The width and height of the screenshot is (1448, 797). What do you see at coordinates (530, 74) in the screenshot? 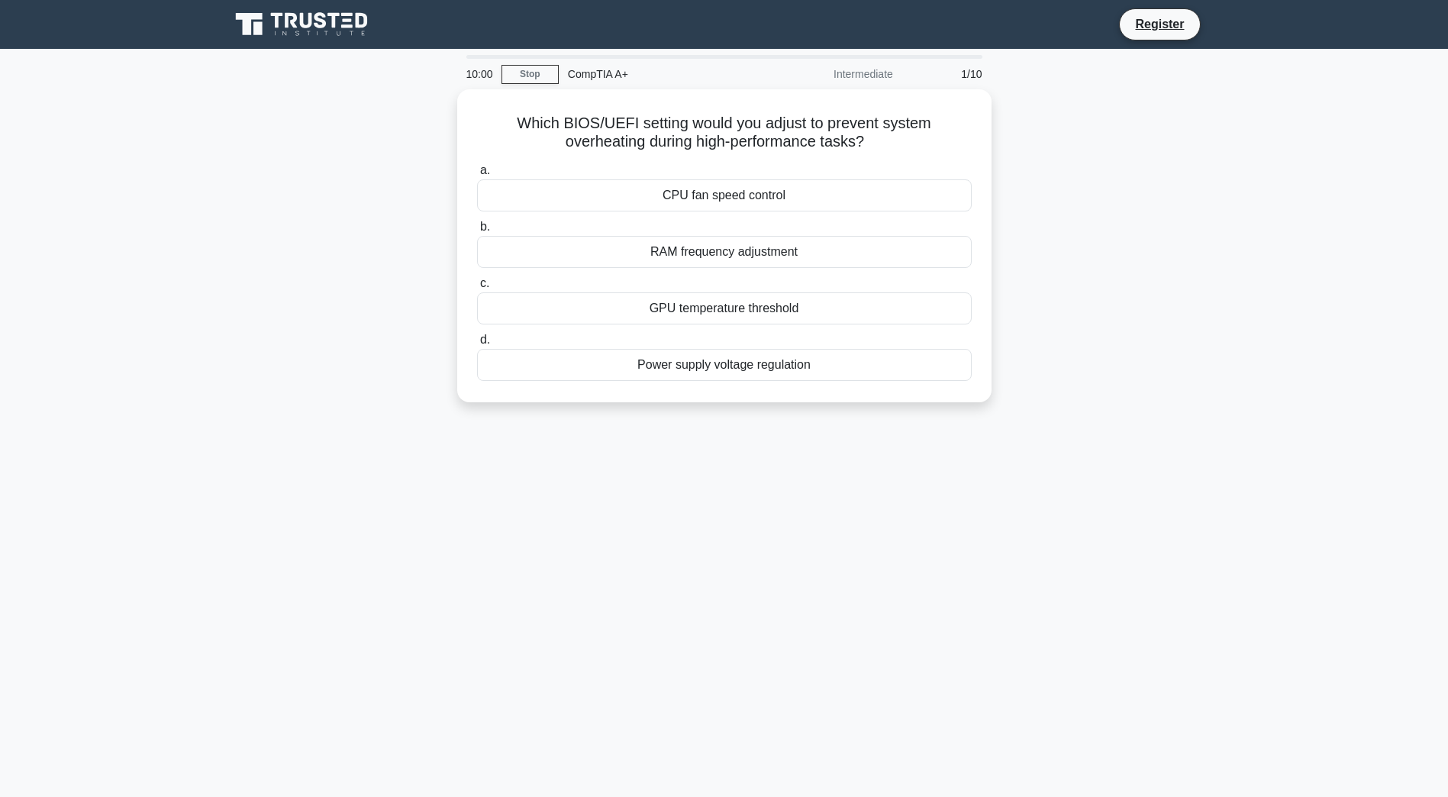
I see `a: Stop` at bounding box center [530, 74].